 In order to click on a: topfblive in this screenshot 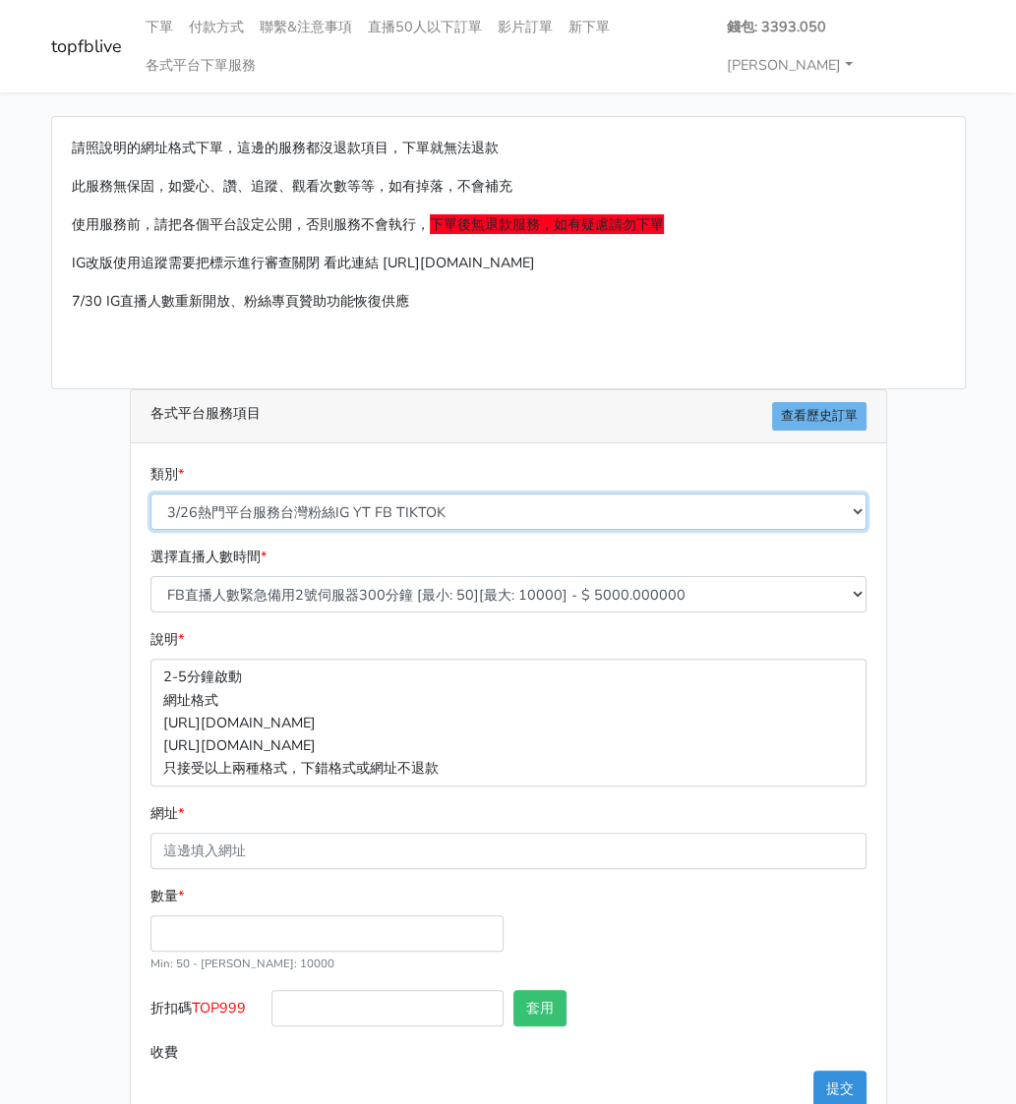, I will do `click(87, 46)`.